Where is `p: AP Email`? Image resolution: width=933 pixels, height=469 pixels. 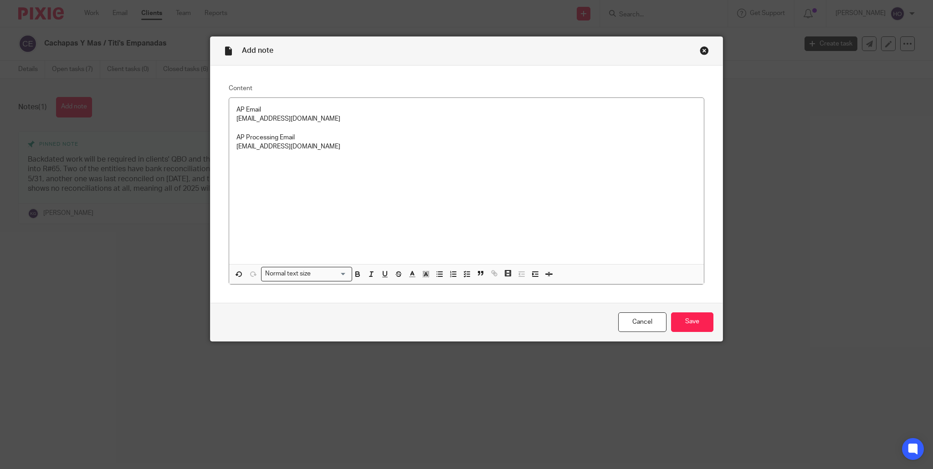 p: AP Email is located at coordinates (466, 110).